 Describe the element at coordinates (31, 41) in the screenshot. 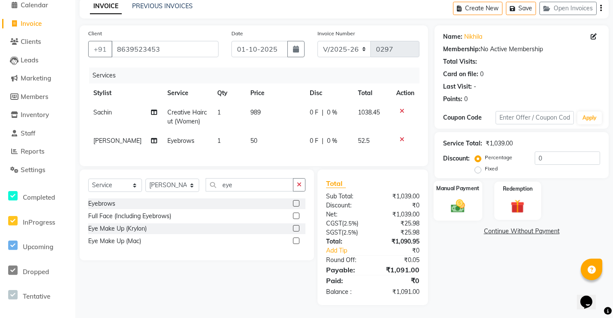

I see `span: Clients` at that location.